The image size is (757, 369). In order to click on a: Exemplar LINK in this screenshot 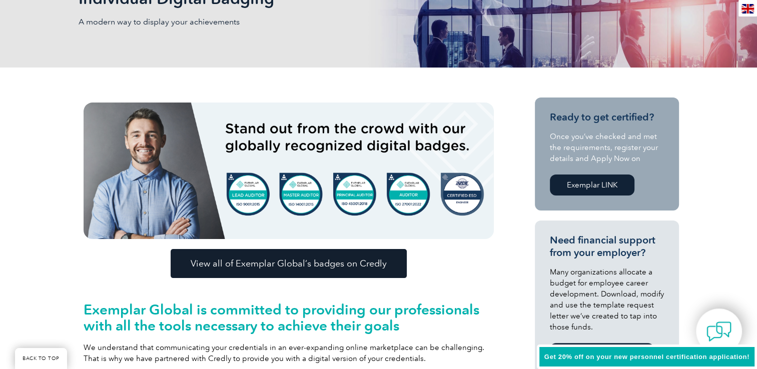, I will do `click(592, 185)`.